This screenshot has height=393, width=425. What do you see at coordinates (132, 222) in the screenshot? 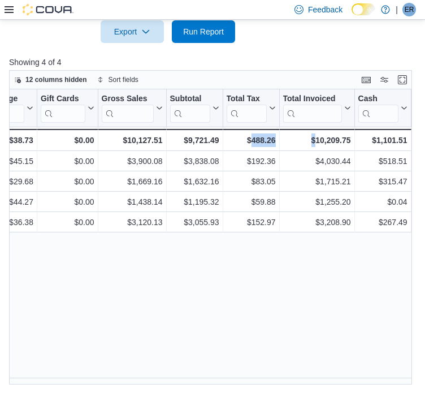
I see `div: $3,120.13` at bounding box center [132, 222].